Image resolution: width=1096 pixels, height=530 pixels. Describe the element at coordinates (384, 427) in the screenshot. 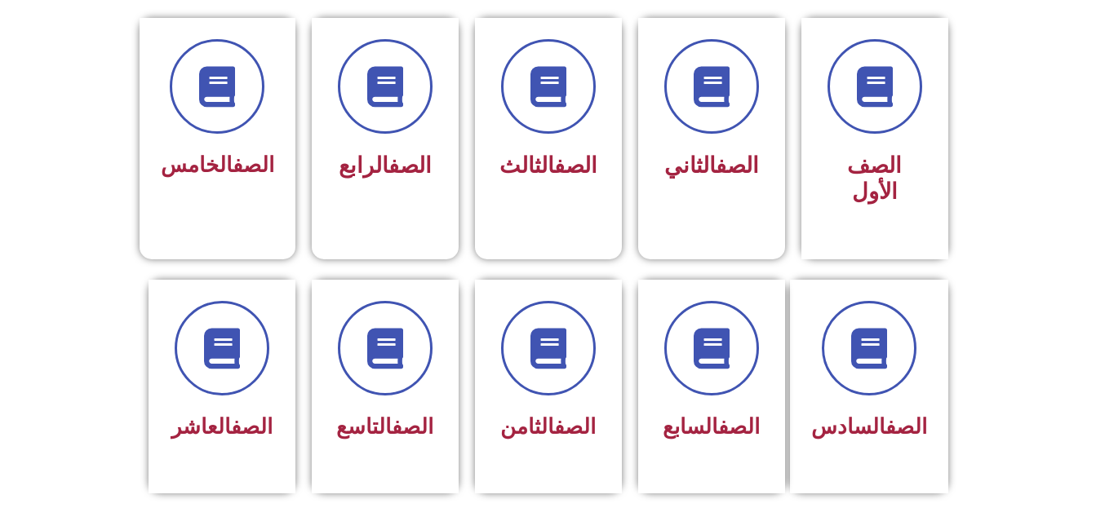

I see `span: التاسع` at that location.